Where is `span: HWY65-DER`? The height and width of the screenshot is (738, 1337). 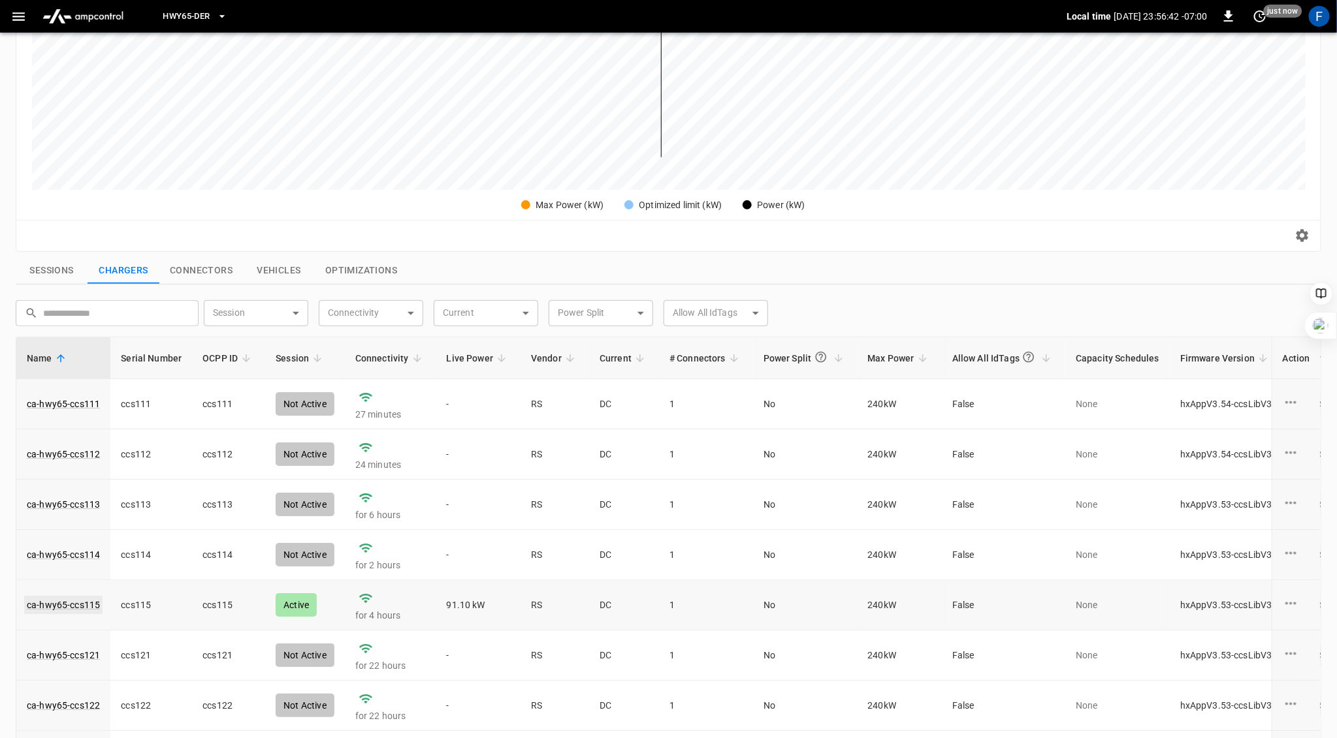 span: HWY65-DER is located at coordinates (186, 16).